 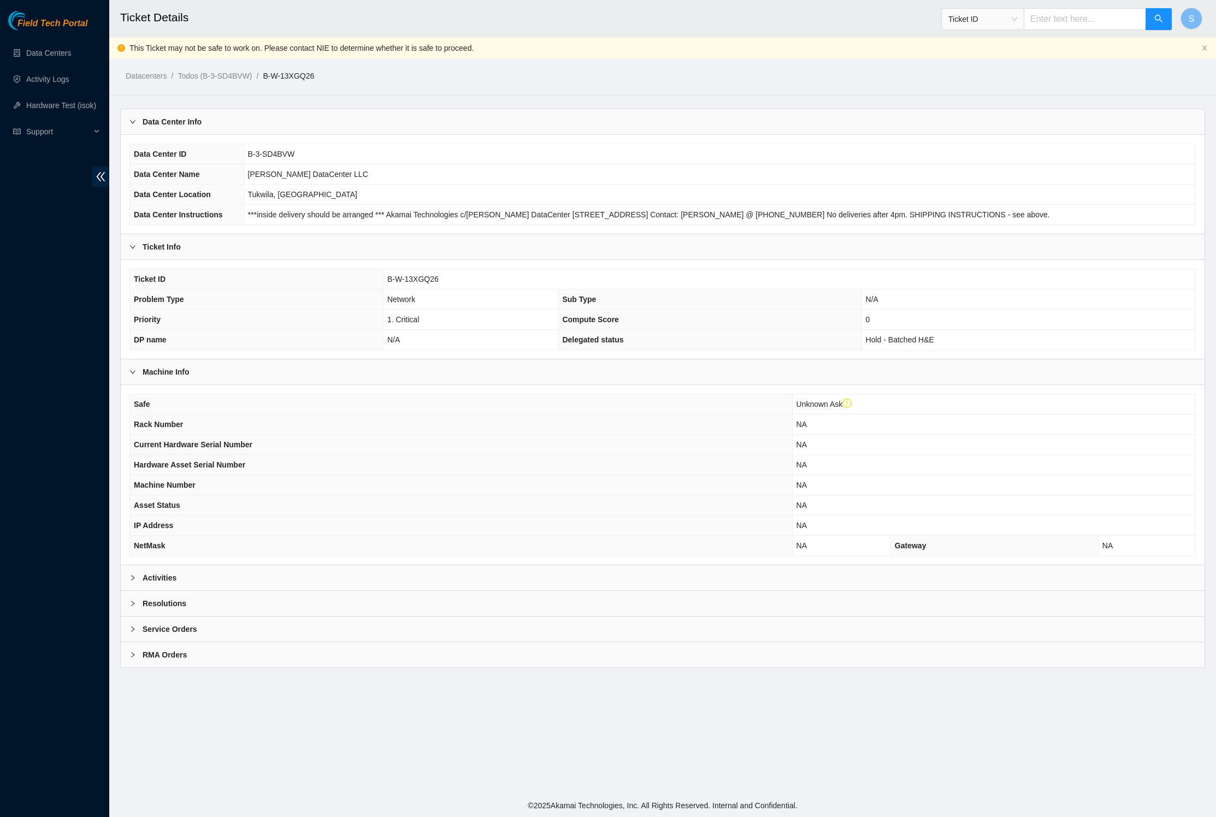 What do you see at coordinates (157, 505) in the screenshot?
I see `span: Asset Status` at bounding box center [157, 505].